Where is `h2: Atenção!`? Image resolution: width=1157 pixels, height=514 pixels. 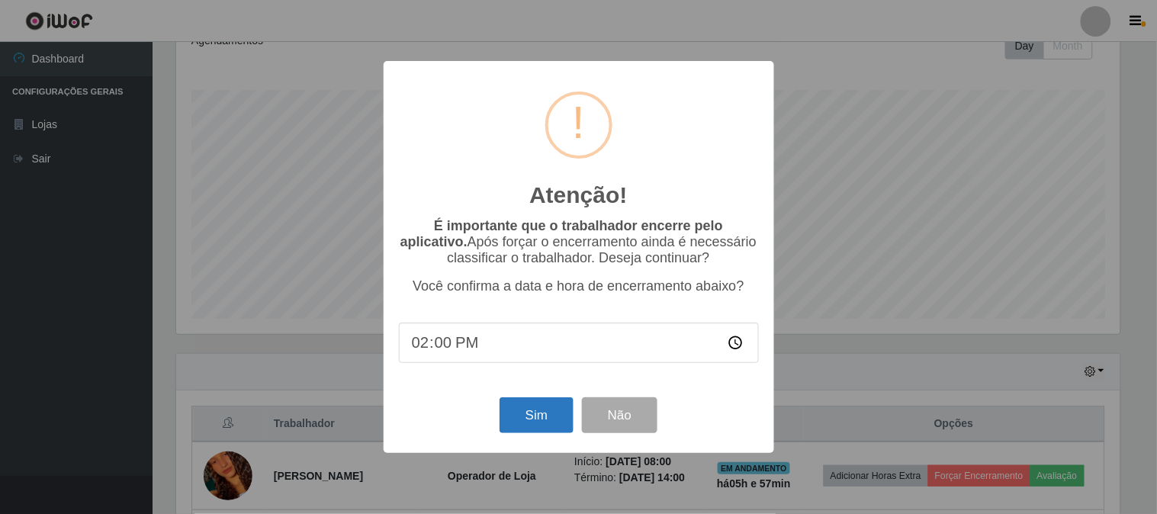 h2: Atenção! is located at coordinates (578, 195).